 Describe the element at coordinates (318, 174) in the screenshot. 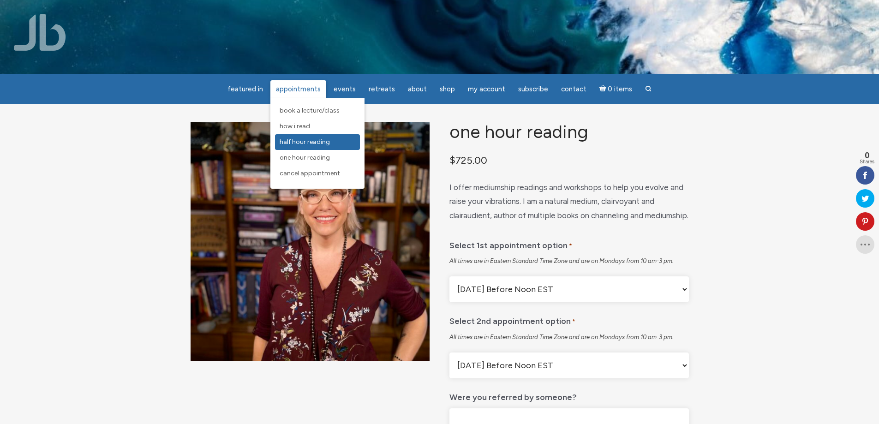

I see `a: Cancel Appointment` at that location.